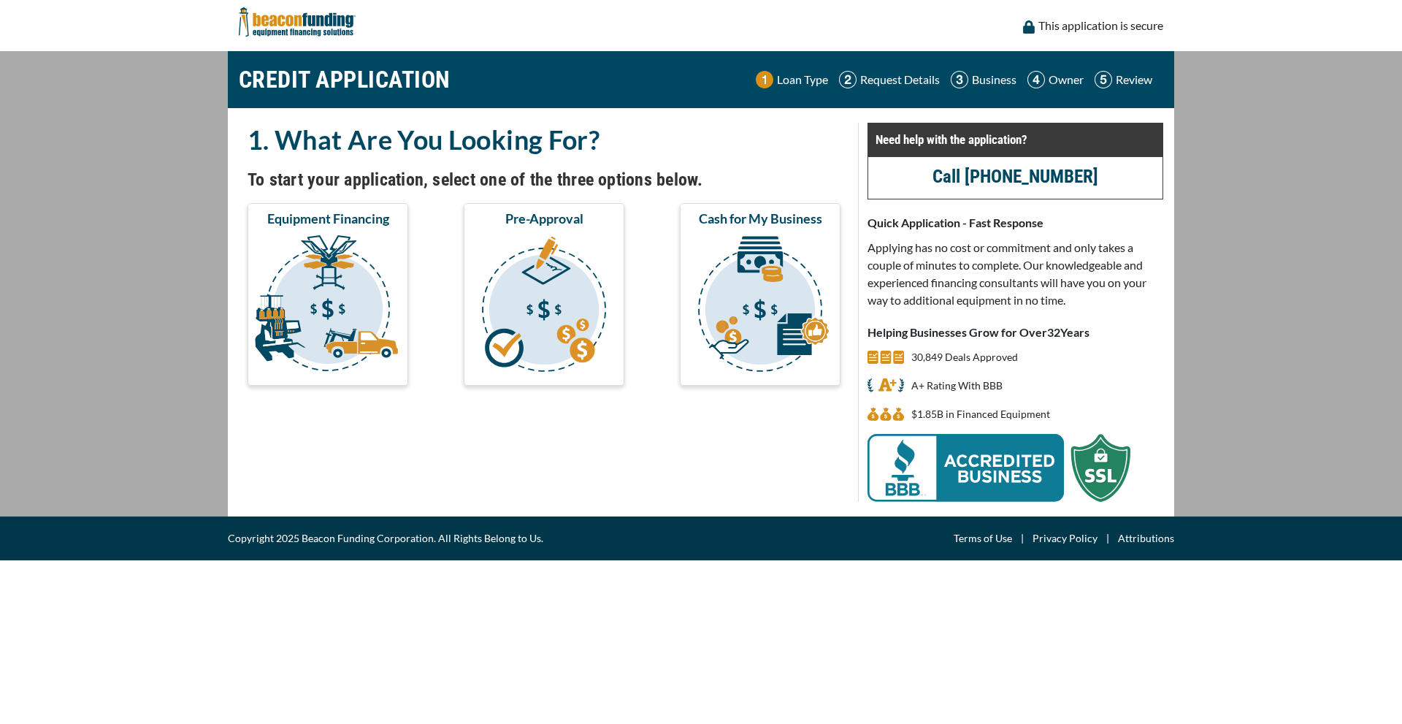 This screenshot has width=1402, height=724. I want to click on h4: To start your application, select one of the three options below., so click(544, 180).